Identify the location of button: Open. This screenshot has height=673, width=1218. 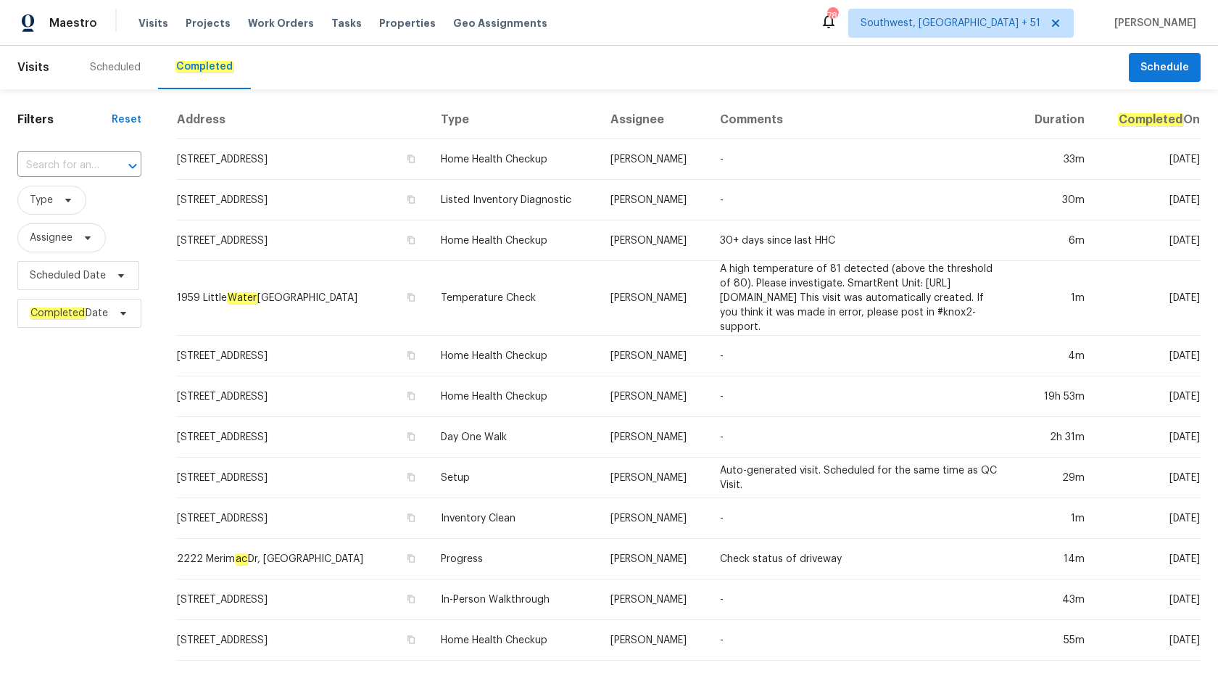
(133, 166).